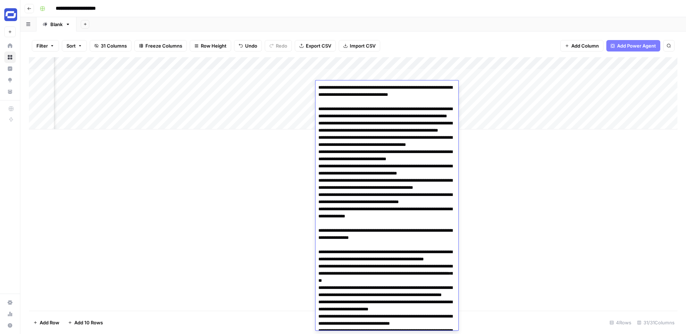  I want to click on button: Freeze Columns, so click(161, 46).